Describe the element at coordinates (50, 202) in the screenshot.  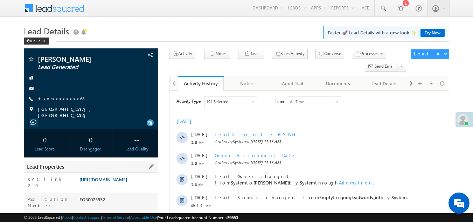
I see `label: Application Number` at that location.